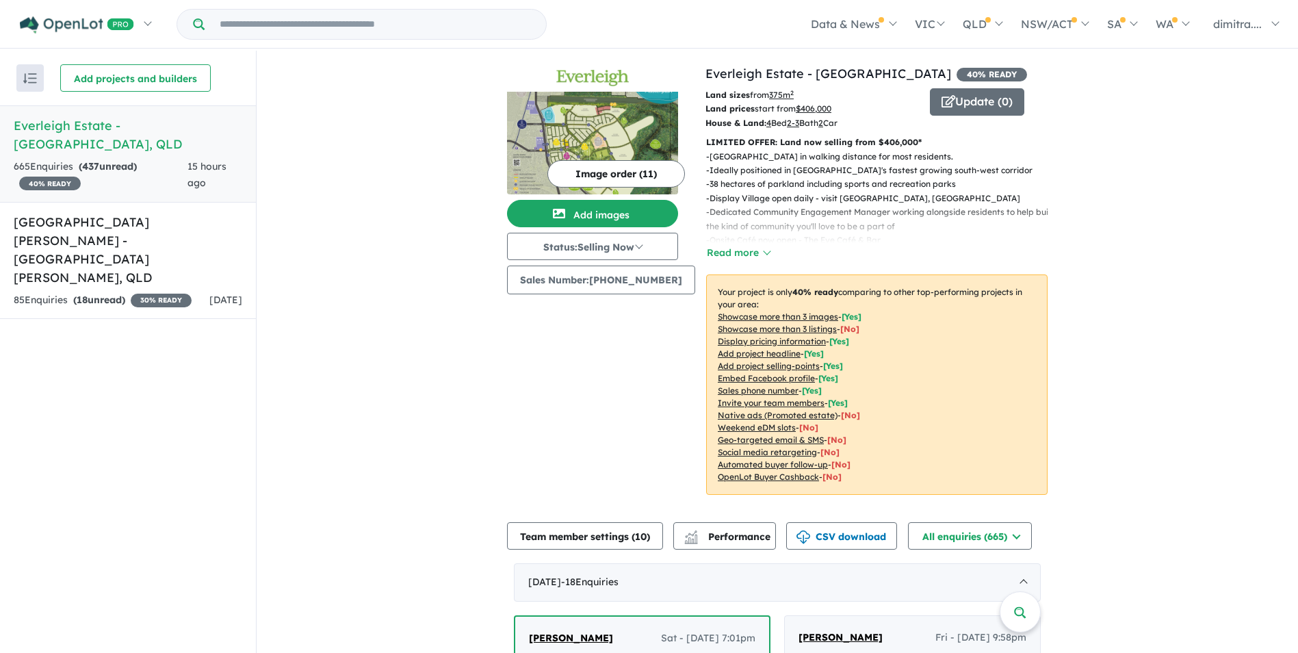 This screenshot has width=1298, height=653. What do you see at coordinates (103, 300) in the screenshot?
I see `div: 85 Enquir ies` at bounding box center [103, 300].